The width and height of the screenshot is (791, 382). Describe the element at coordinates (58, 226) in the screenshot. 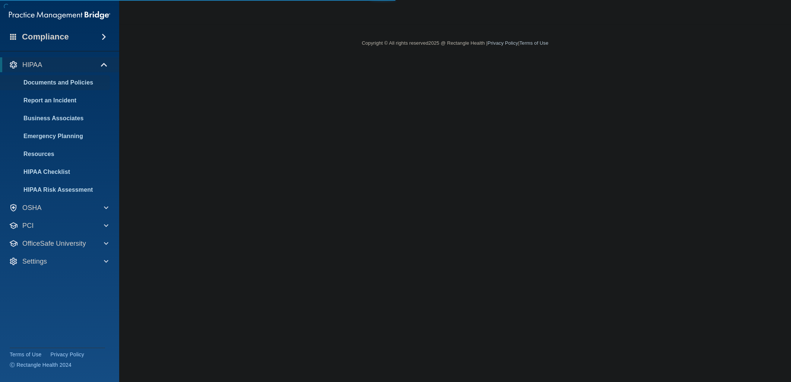

I see `a: PCI` at that location.